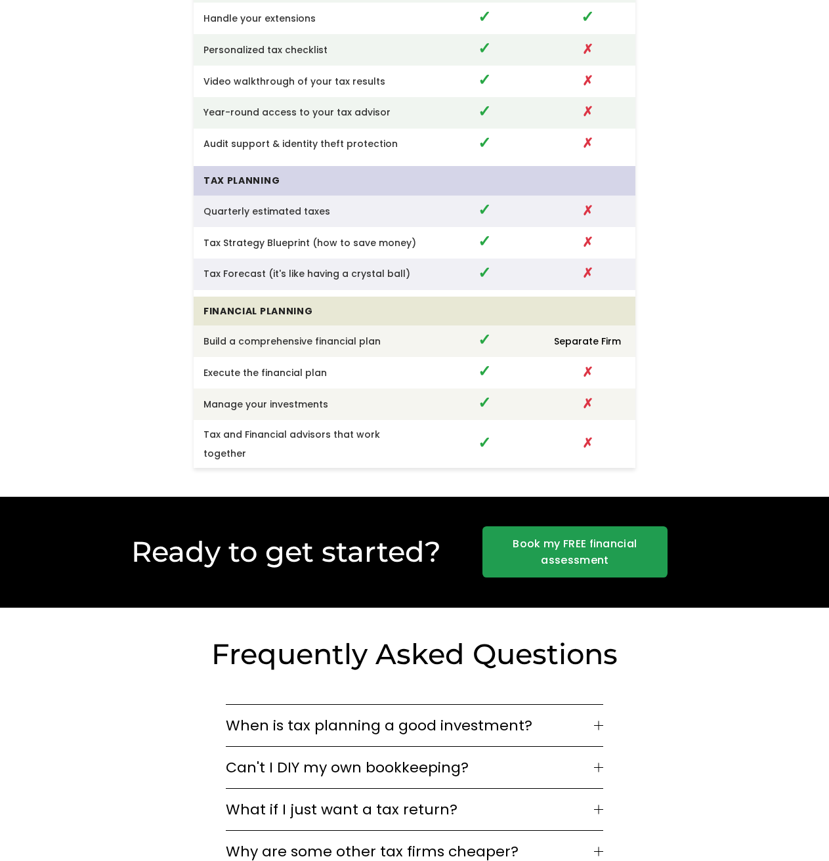  Describe the element at coordinates (414, 654) in the screenshot. I see `h2: Frequently Asked Questions` at that location.